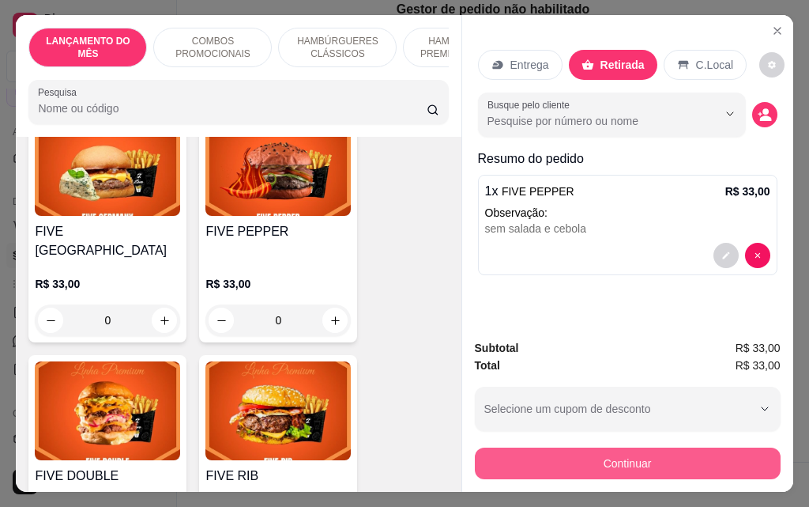 The width and height of the screenshot is (809, 507). I want to click on p: HAMBÚRGUERES CLÁSSICOS, so click(337, 47).